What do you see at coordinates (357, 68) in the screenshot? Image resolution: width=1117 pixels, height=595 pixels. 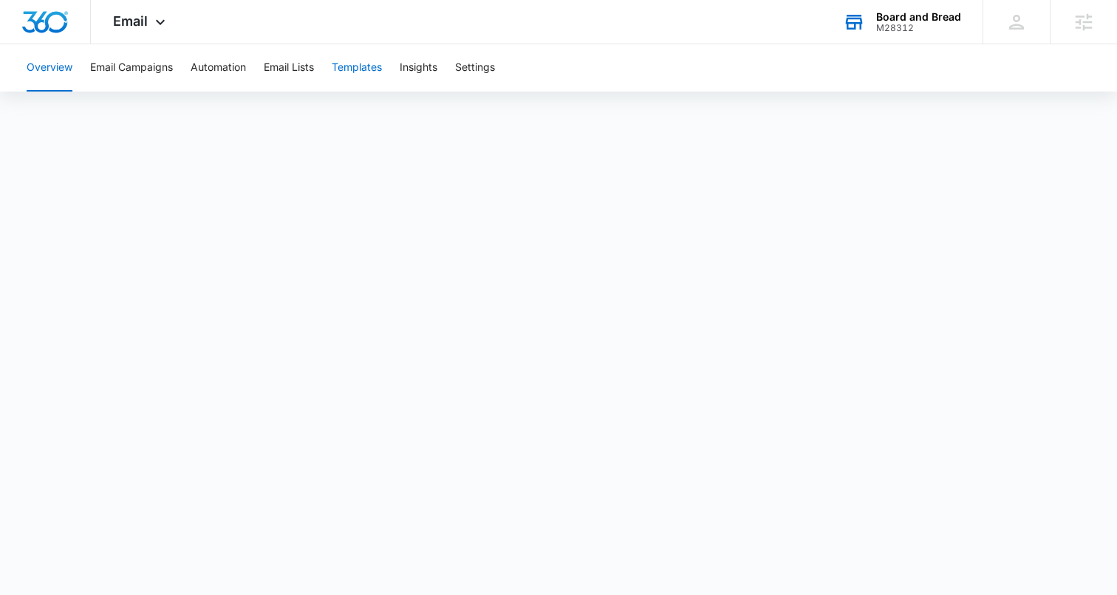 I see `button: Templates` at bounding box center [357, 68].